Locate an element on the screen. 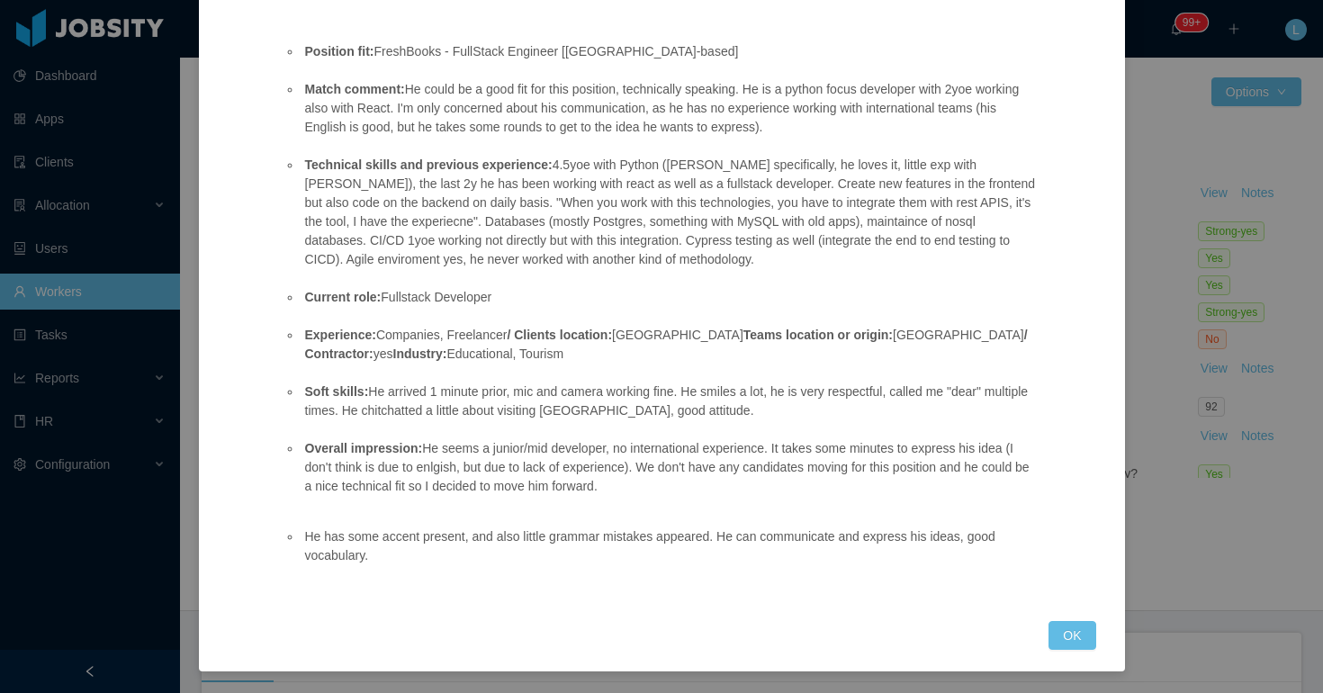 The height and width of the screenshot is (693, 1323). strong: Current role: is located at coordinates (343, 297).